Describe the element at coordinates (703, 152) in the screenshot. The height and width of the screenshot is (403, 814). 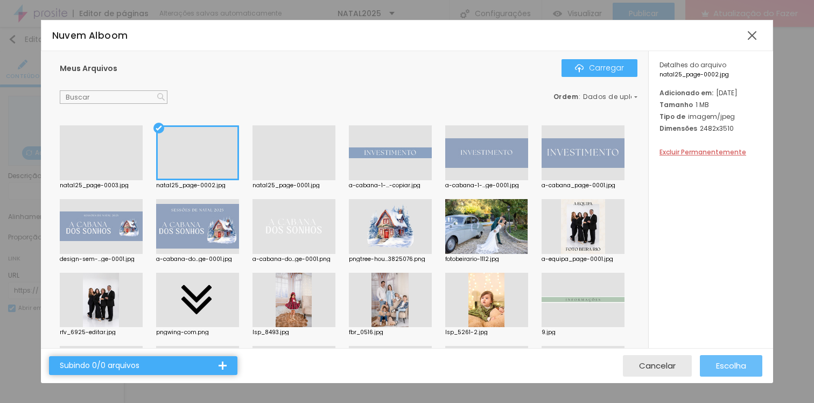
I see `font: Excluir Permanentemente` at that location.